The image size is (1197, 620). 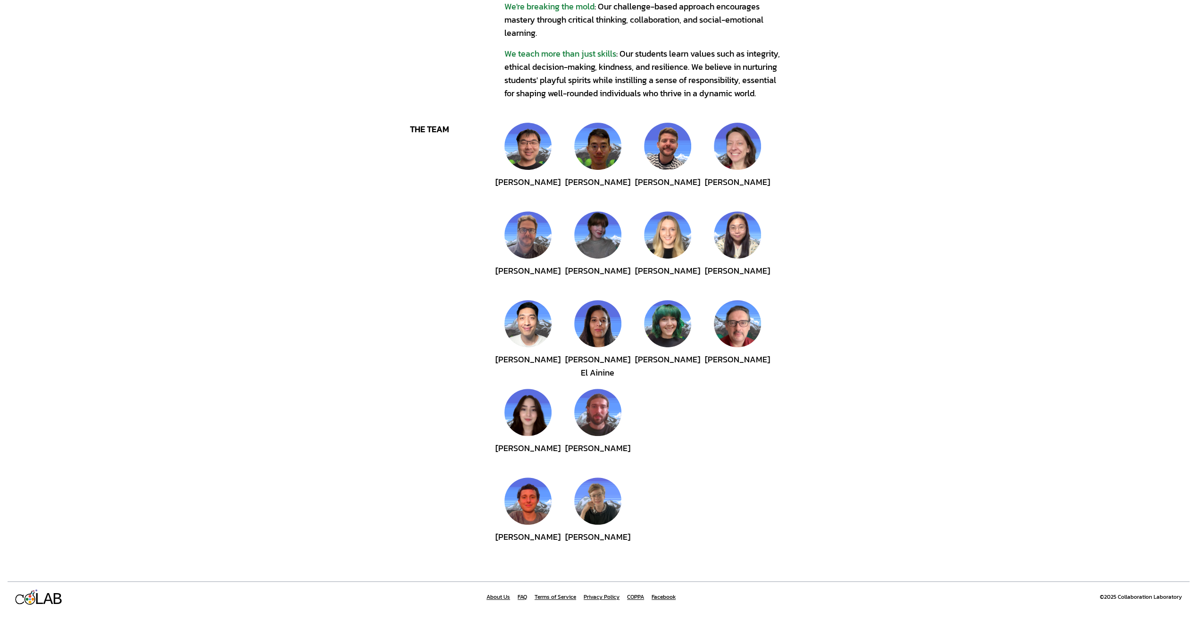 What do you see at coordinates (598, 235) in the screenshot?
I see `img: Finn Blackmore` at bounding box center [598, 235].